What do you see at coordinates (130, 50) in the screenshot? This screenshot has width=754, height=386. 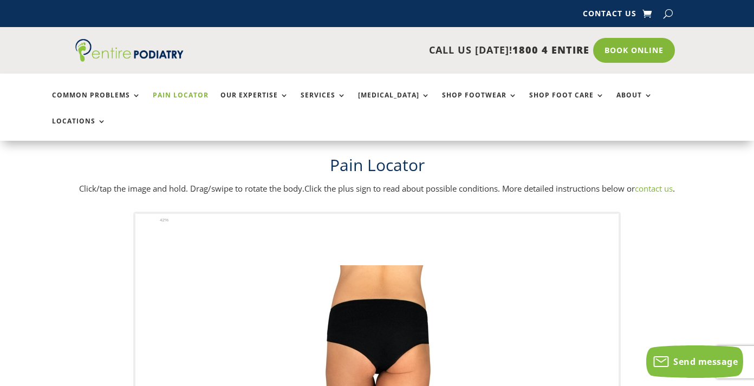 I see `img: logo (1)` at bounding box center [130, 50].